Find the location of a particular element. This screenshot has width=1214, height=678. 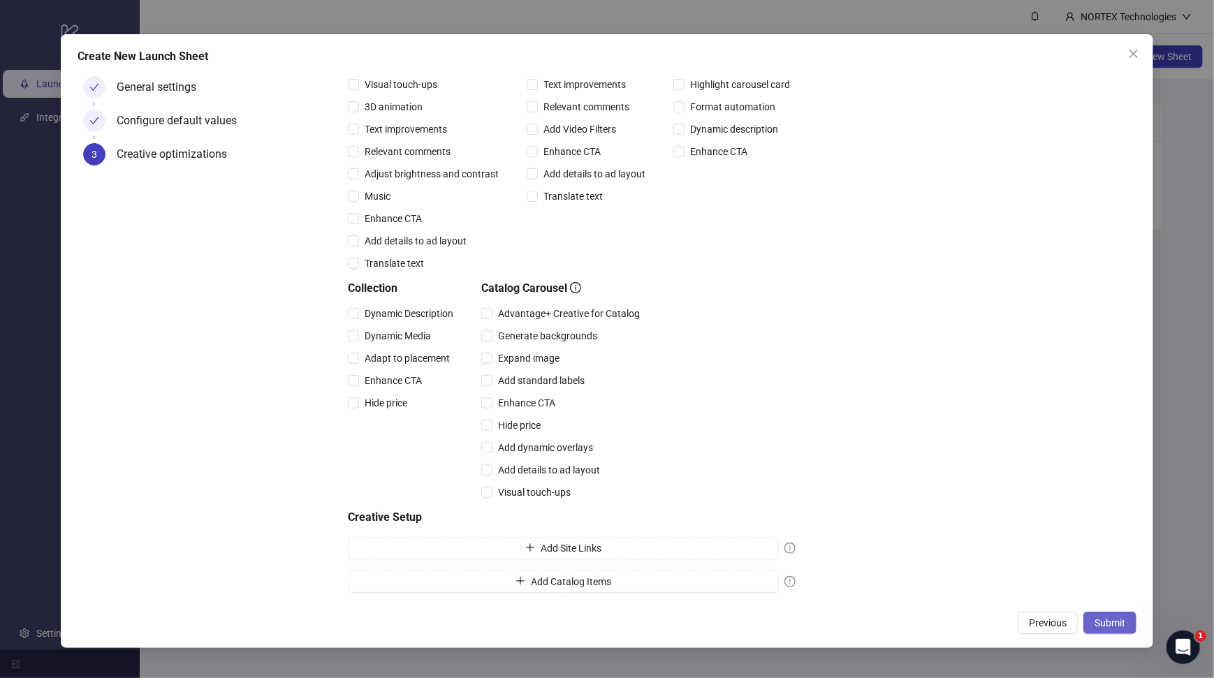

span: info-circle is located at coordinates (575, 288).